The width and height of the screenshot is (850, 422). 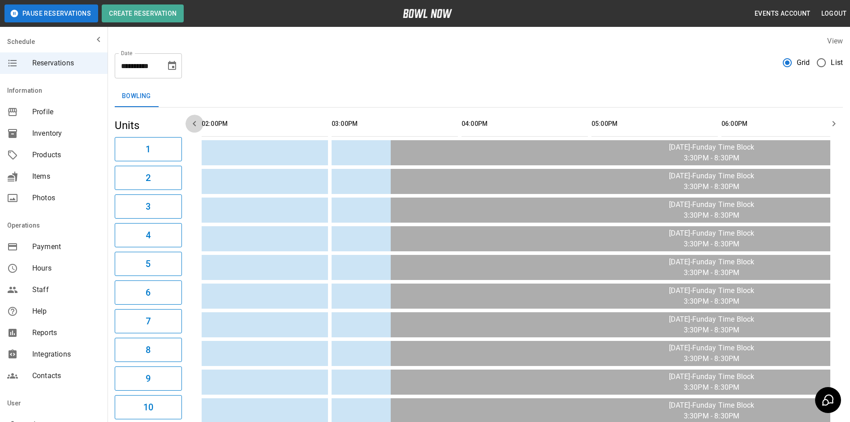 I want to click on label: View, so click(x=835, y=41).